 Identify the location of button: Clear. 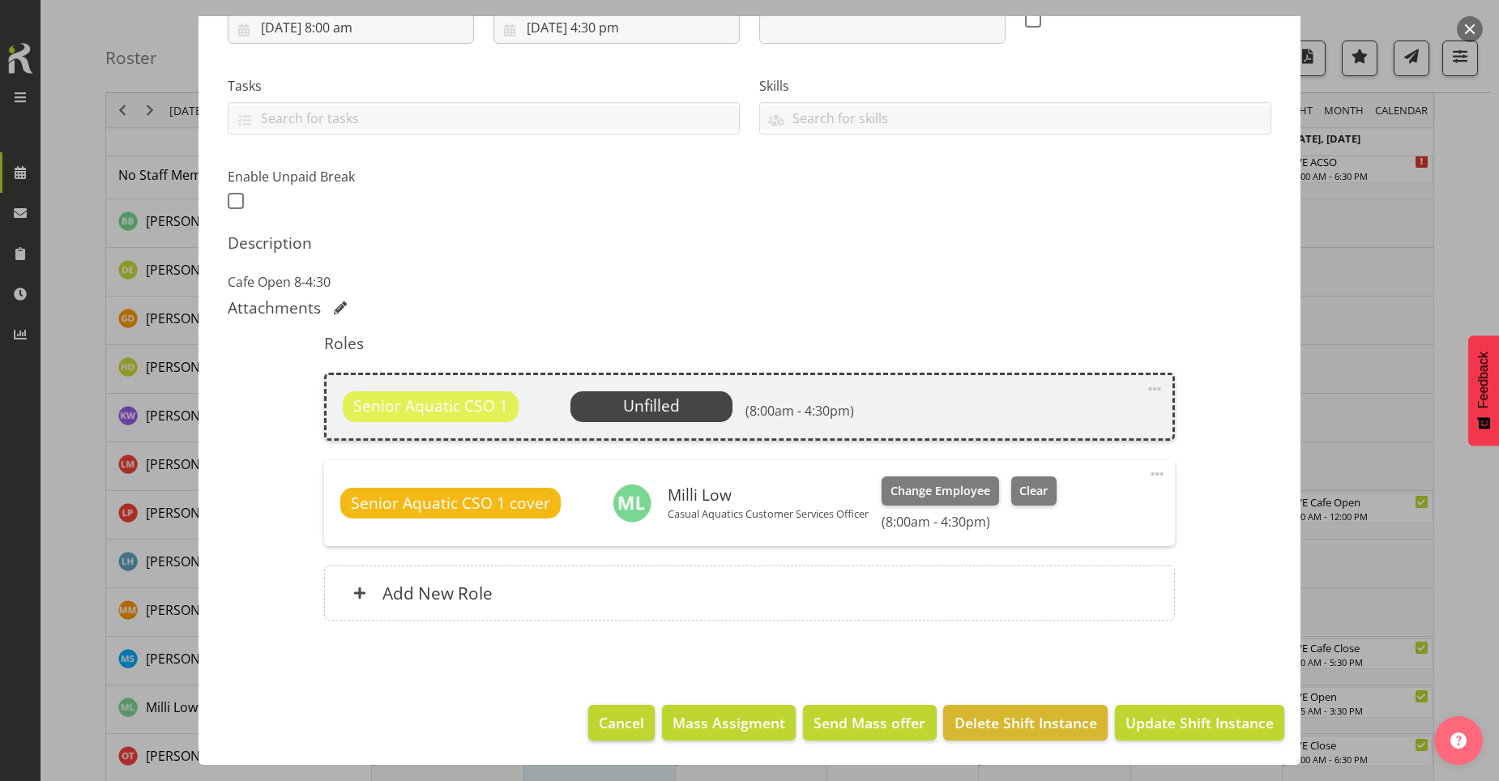
(1034, 491).